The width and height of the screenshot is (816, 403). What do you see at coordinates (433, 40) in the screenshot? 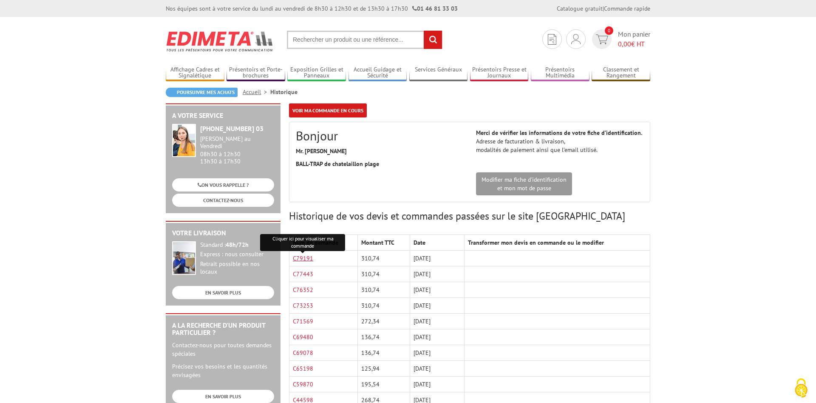
I see `input: rechercher` at bounding box center [433, 40].